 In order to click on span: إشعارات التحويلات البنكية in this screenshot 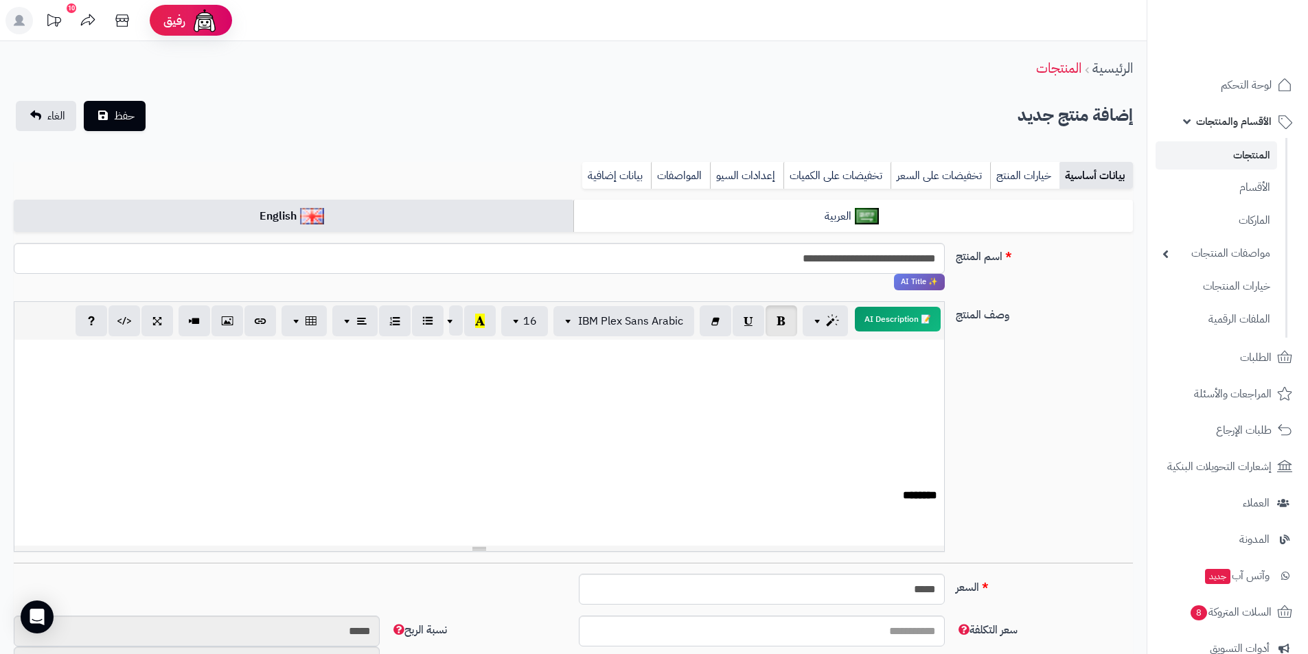, I will do `click(1220, 467)`.